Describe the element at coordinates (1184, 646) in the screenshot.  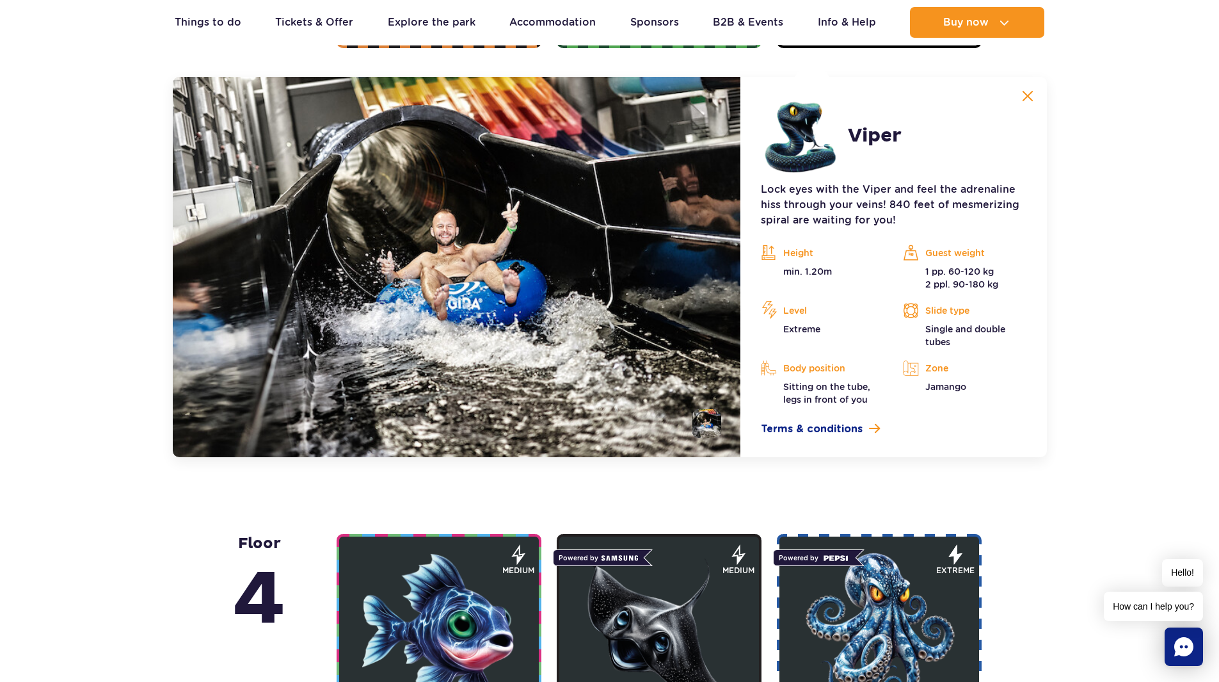
I see `div: Chat` at that location.